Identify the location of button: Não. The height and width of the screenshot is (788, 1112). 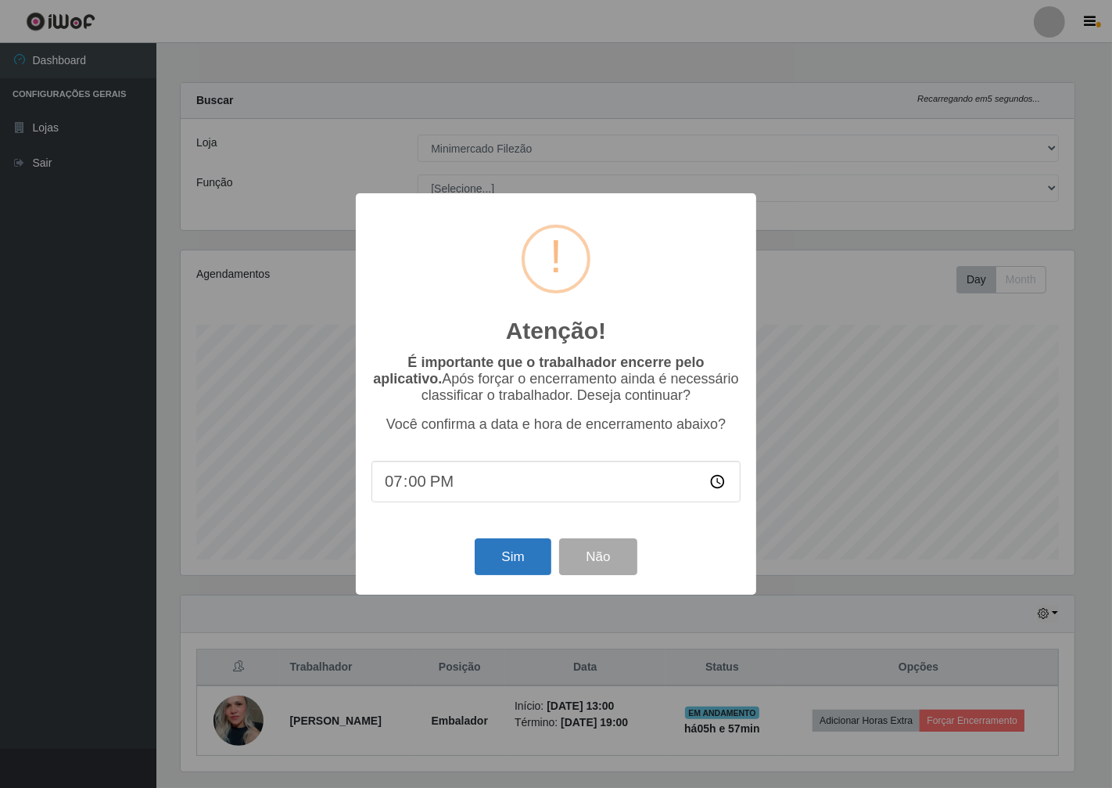
(598, 556).